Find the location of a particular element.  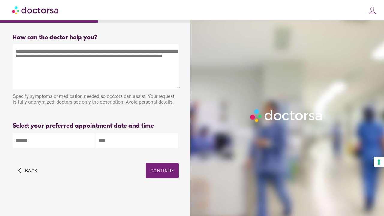

img: Logo-Doctorsa-trans-White-partial-flat.png is located at coordinates (287, 115).